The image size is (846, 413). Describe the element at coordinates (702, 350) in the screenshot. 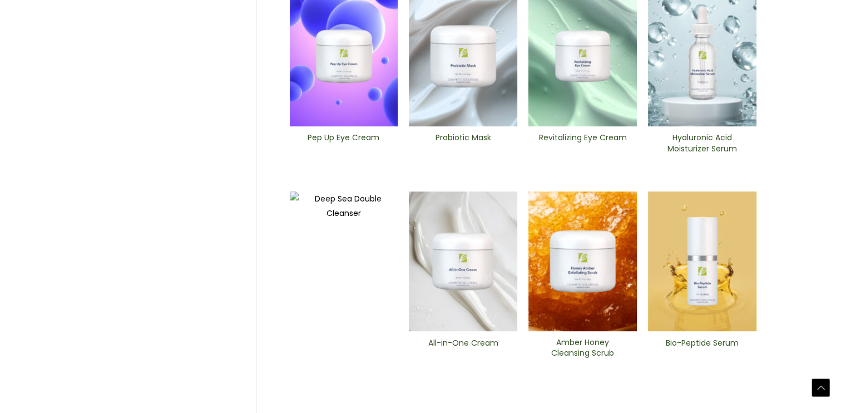

I see `a: Bio-Peptide ​Serum` at that location.